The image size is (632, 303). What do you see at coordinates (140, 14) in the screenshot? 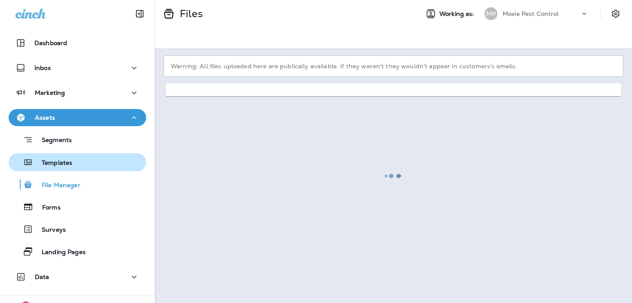
I see `button: Collapse Sidebar` at bounding box center [140, 14].